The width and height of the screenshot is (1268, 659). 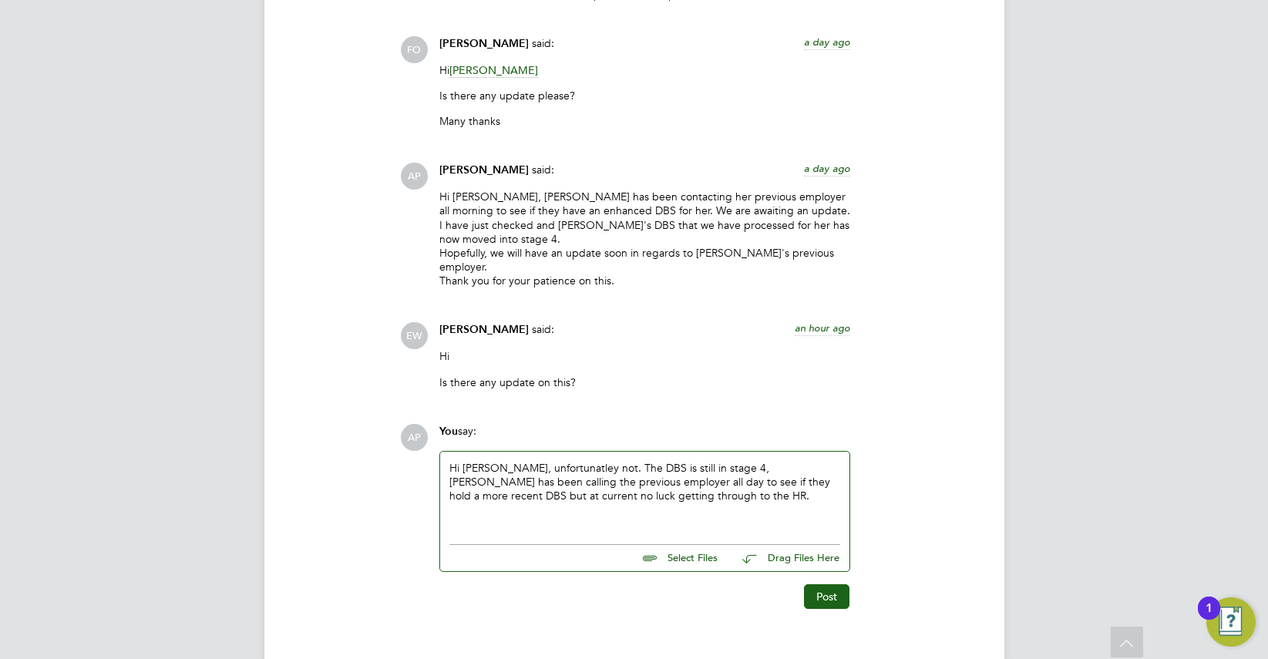 I want to click on div: say:, so click(x=645, y=437).